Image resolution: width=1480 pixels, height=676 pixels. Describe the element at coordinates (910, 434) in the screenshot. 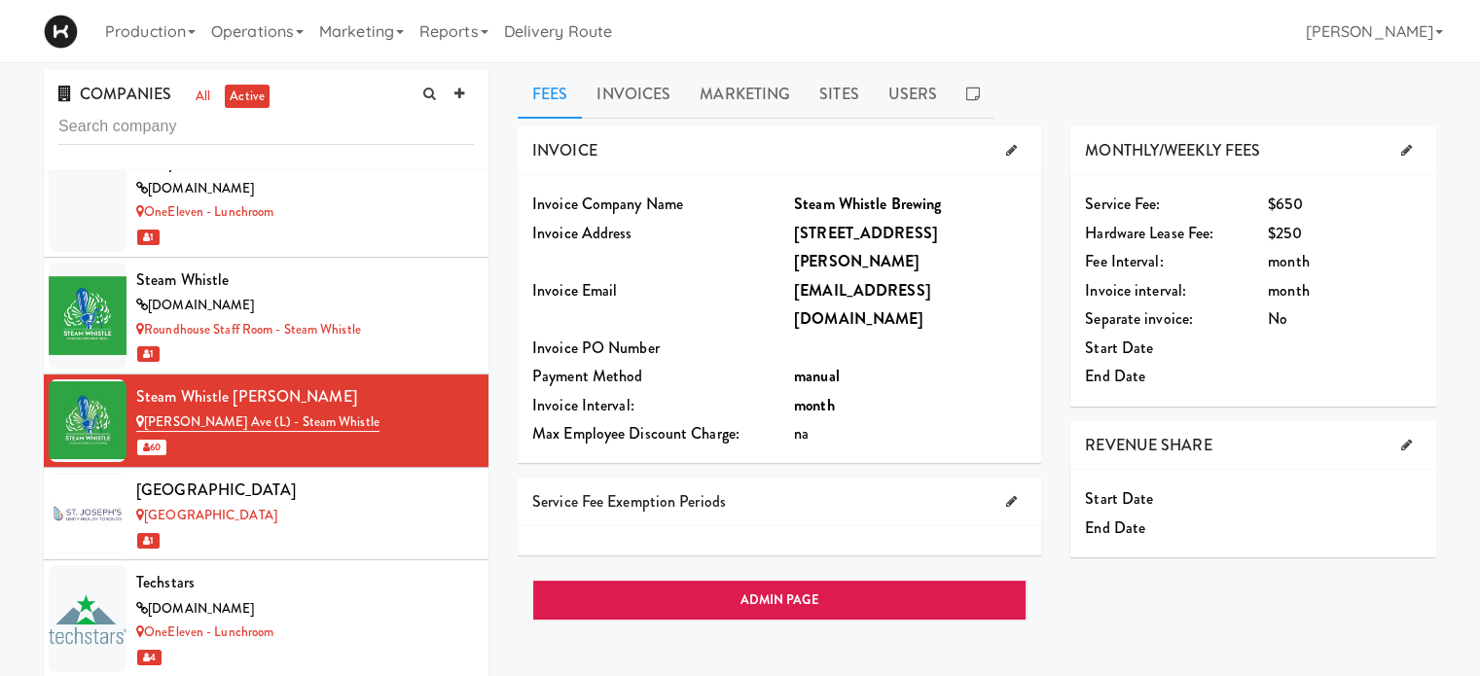

I see `div: na` at that location.